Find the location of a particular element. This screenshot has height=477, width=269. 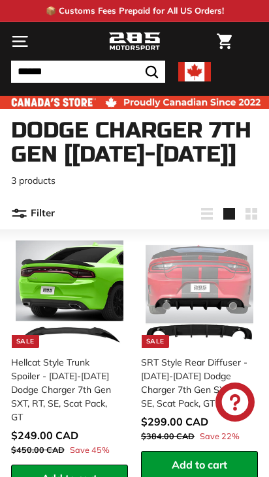

span: $249.00 CAD is located at coordinates (44, 436).